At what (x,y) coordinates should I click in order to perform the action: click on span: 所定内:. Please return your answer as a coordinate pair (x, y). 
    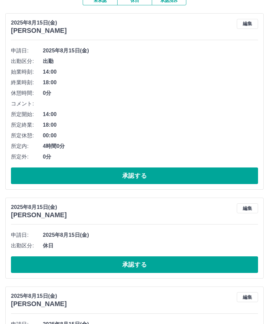
    Looking at the image, I should click on (27, 146).